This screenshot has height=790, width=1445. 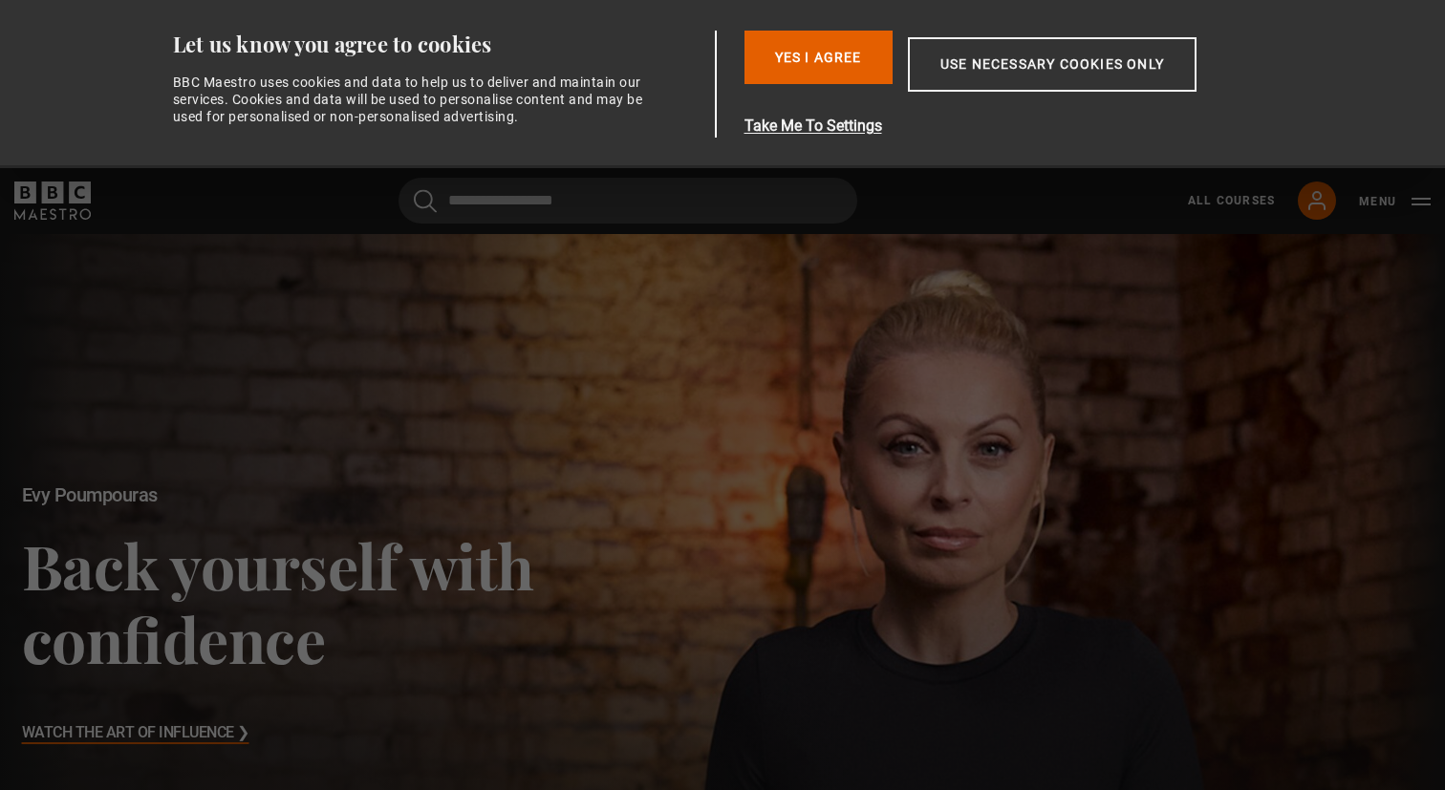 What do you see at coordinates (818, 57) in the screenshot?
I see `button: Yes I Agree` at bounding box center [818, 57].